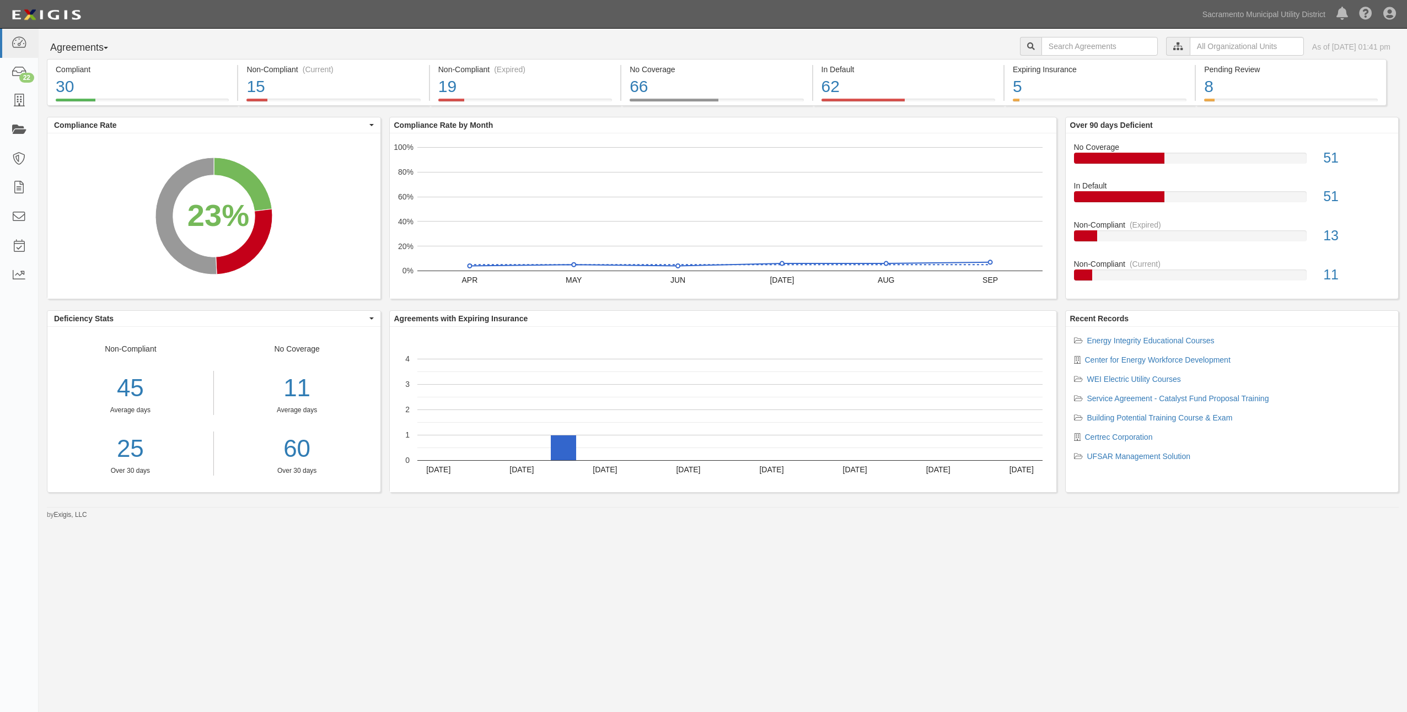  What do you see at coordinates (405, 246) in the screenshot?
I see `text: 20%` at bounding box center [405, 246].